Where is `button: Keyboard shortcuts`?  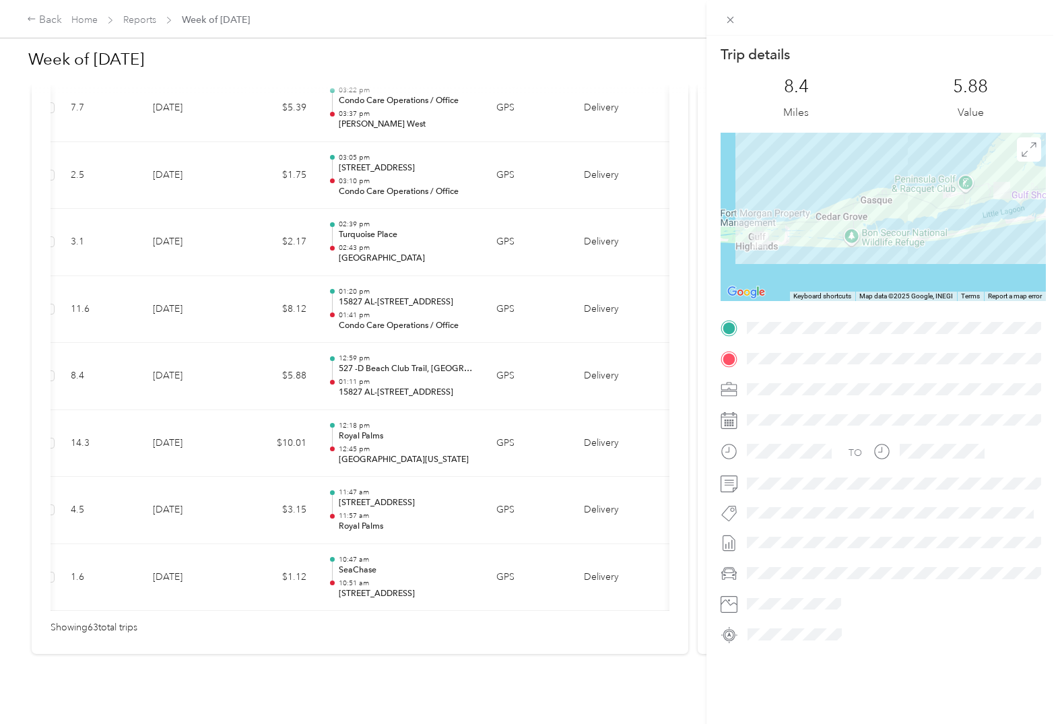 button: Keyboard shortcuts is located at coordinates (822, 296).